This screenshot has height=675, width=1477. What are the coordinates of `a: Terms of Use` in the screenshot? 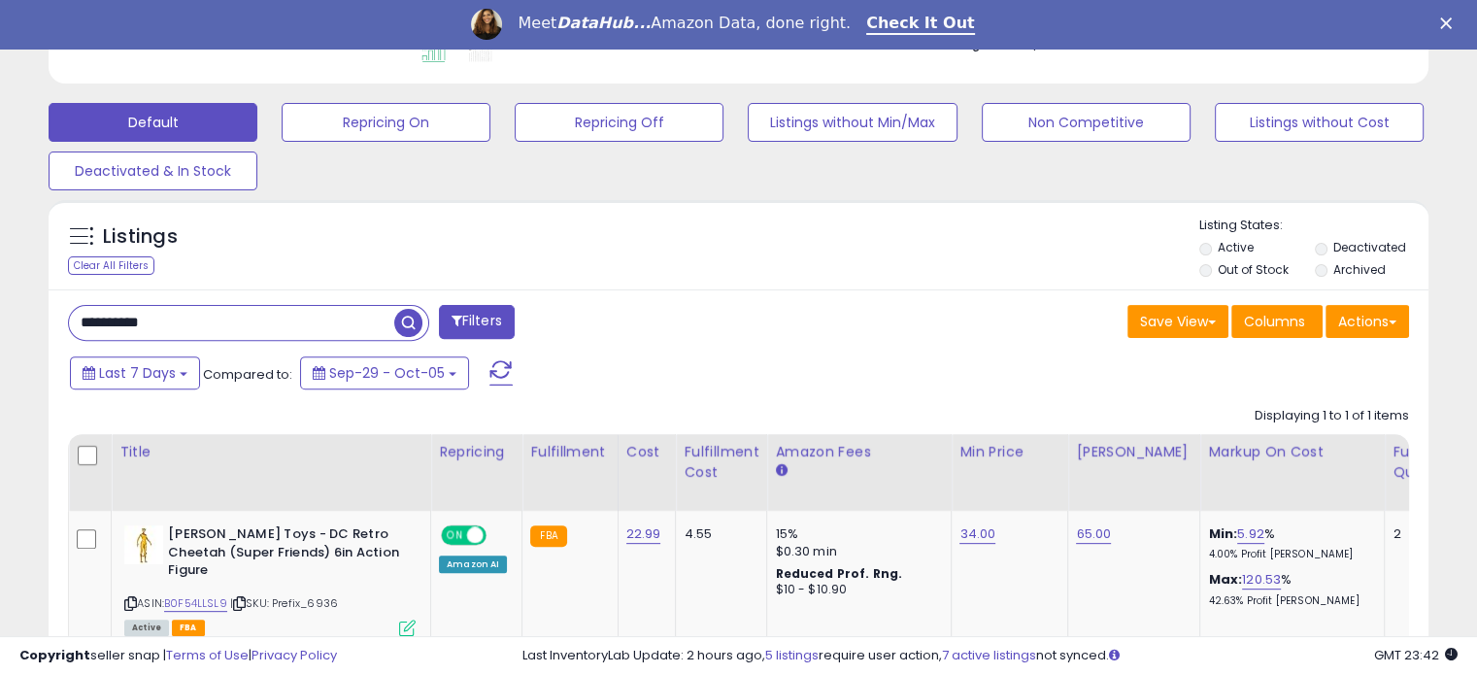 It's located at (207, 655).